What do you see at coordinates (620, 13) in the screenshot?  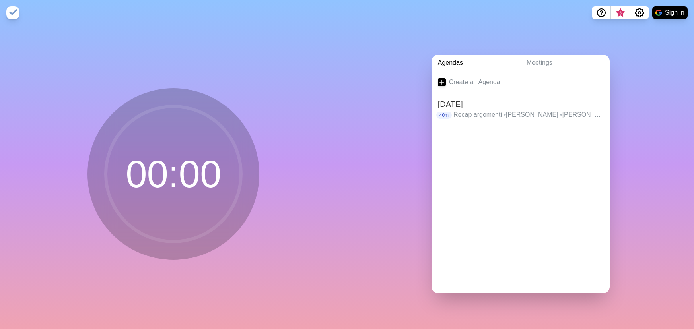 I see `span: 3` at bounding box center [620, 13].